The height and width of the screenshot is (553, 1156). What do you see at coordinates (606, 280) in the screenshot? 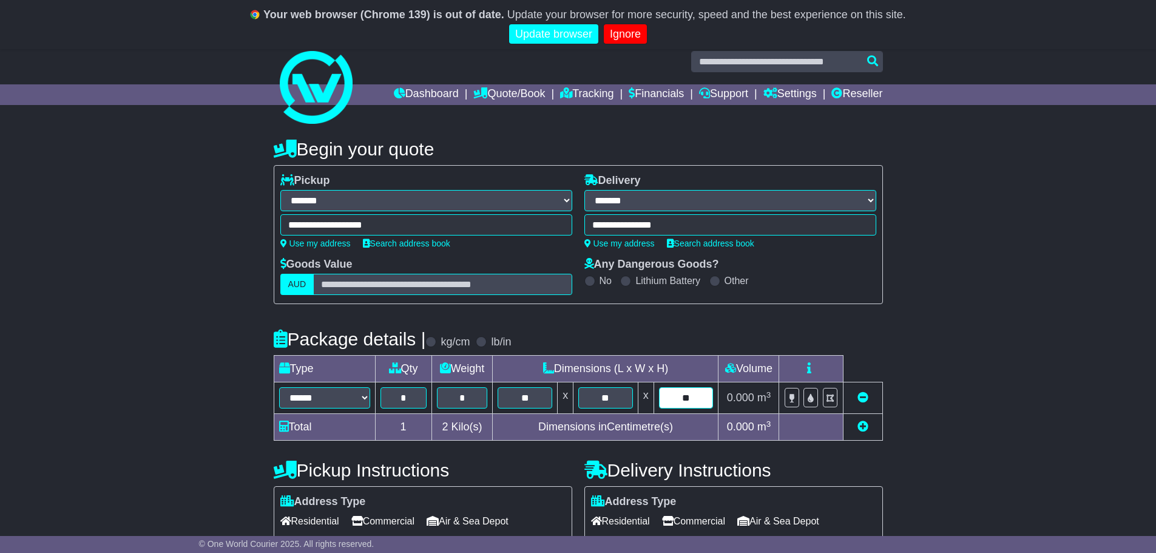
I see `label: No` at bounding box center [606, 280].